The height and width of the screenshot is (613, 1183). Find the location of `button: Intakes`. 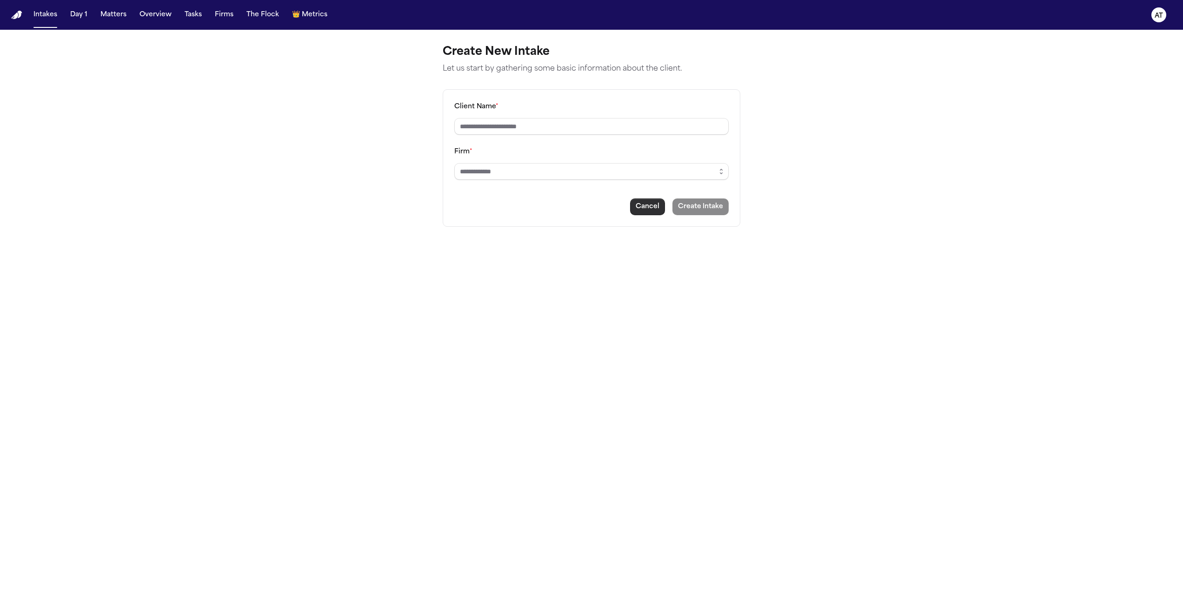

button: Intakes is located at coordinates (45, 15).